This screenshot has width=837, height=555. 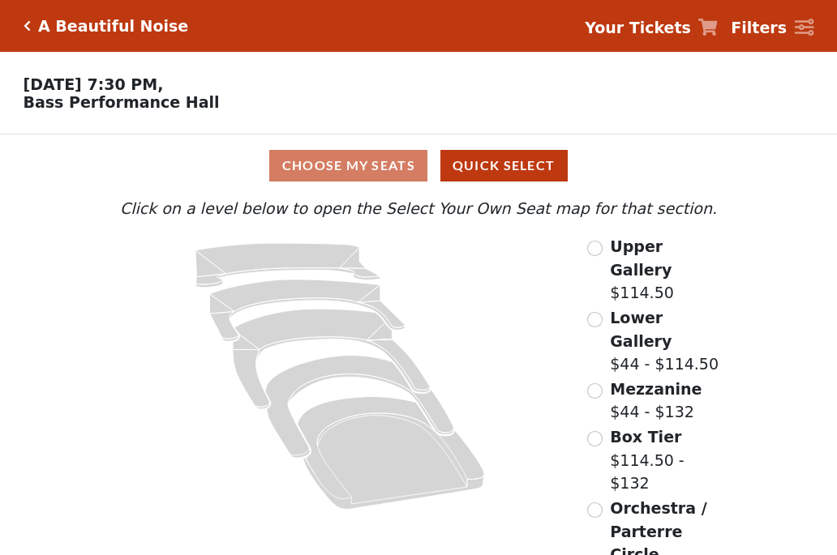 I want to click on span: Lower Gallery, so click(x=641, y=329).